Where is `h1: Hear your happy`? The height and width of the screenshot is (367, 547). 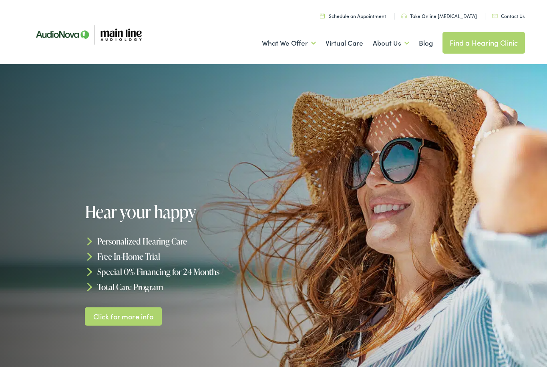 h1: Hear your happy is located at coordinates (181, 212).